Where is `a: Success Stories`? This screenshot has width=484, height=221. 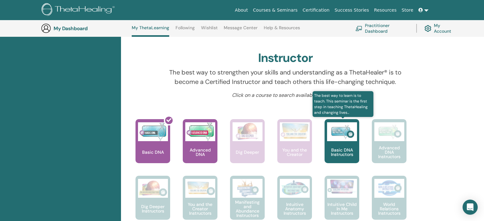
a: Success Stories is located at coordinates (351, 10).